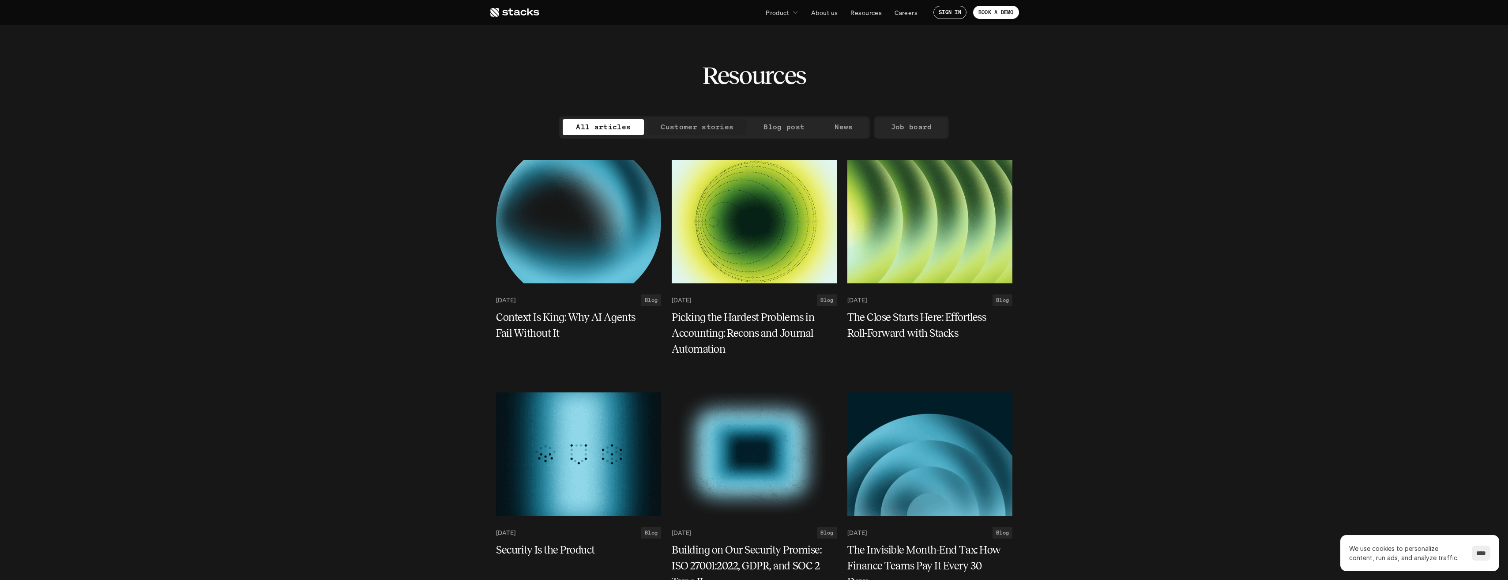  Describe the element at coordinates (866, 12) in the screenshot. I see `a: Resources` at that location.